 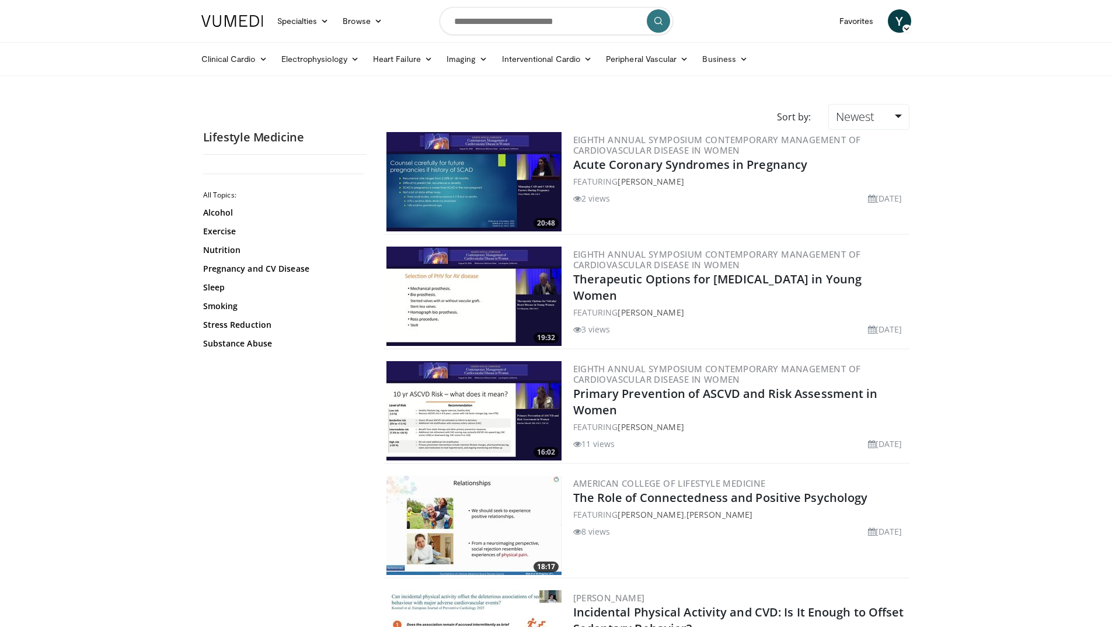 What do you see at coordinates (282, 306) in the screenshot?
I see `a: Smoking` at bounding box center [282, 306].